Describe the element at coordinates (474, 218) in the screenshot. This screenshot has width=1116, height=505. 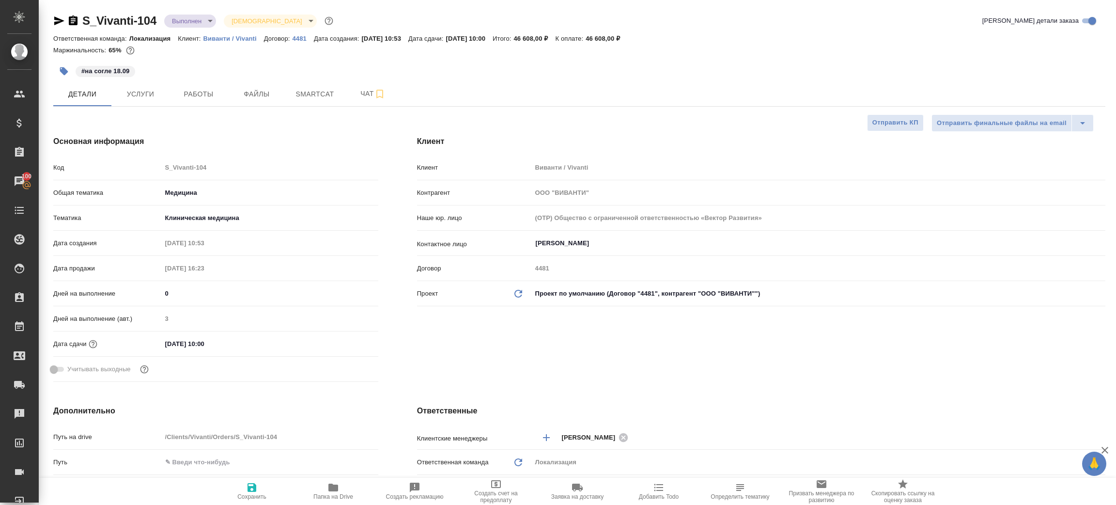
I see `p: Наше юр. лицо` at that location.